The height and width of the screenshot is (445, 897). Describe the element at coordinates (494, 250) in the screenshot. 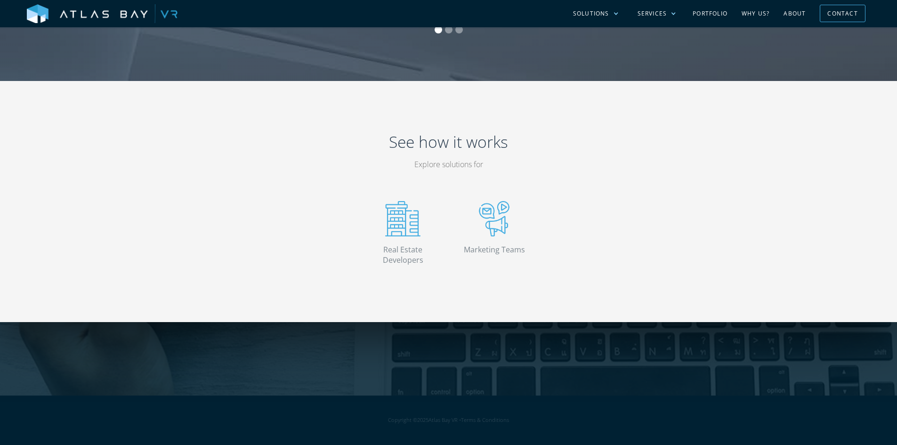

I see `div: Marketing Teams` at that location.